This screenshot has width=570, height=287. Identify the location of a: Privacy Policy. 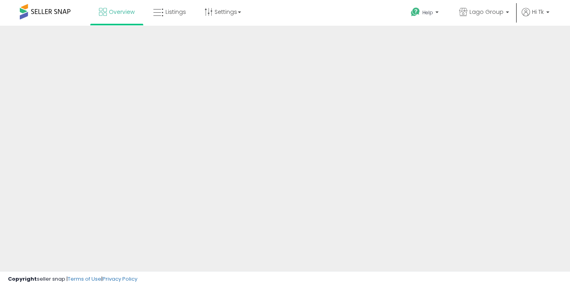
(120, 279).